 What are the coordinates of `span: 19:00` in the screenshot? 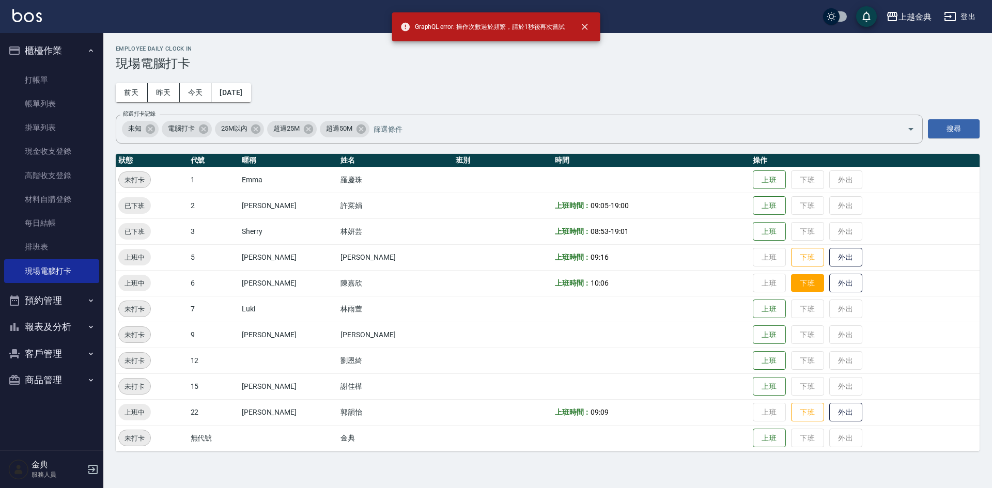 It's located at (620, 206).